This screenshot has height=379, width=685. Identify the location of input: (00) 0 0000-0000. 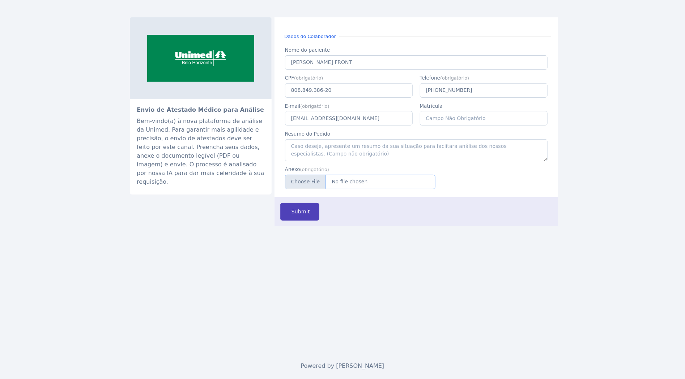
(484, 90).